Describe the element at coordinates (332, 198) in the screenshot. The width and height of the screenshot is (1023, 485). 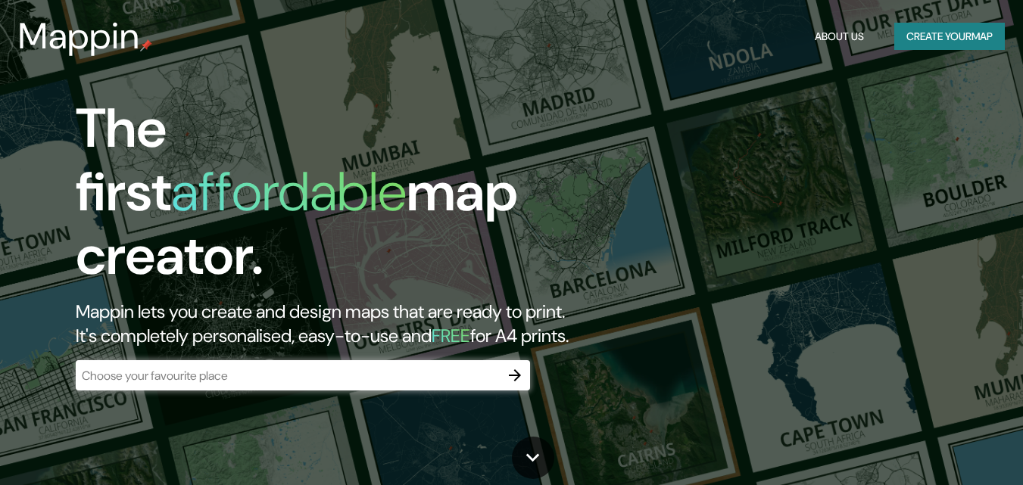
I see `h1: The first map creator.` at that location.